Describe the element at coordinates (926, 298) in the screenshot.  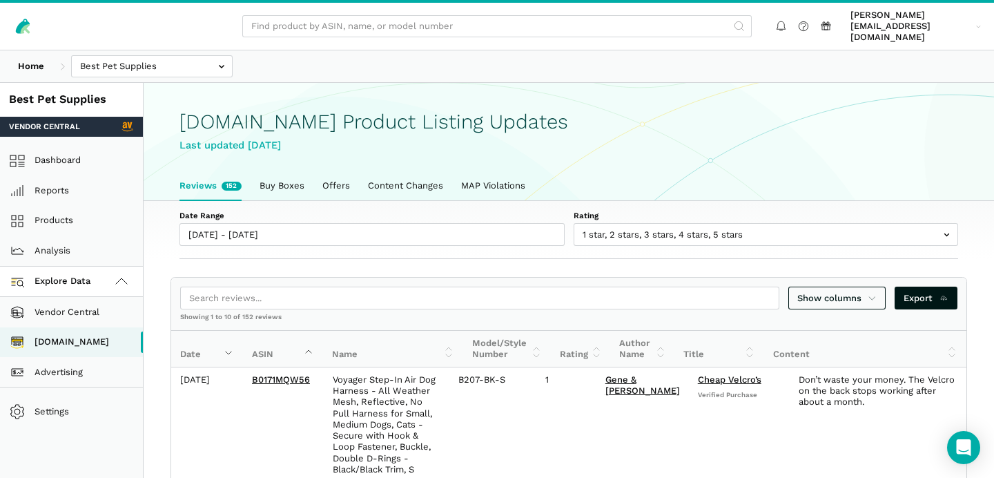
I see `a: Export` at that location.